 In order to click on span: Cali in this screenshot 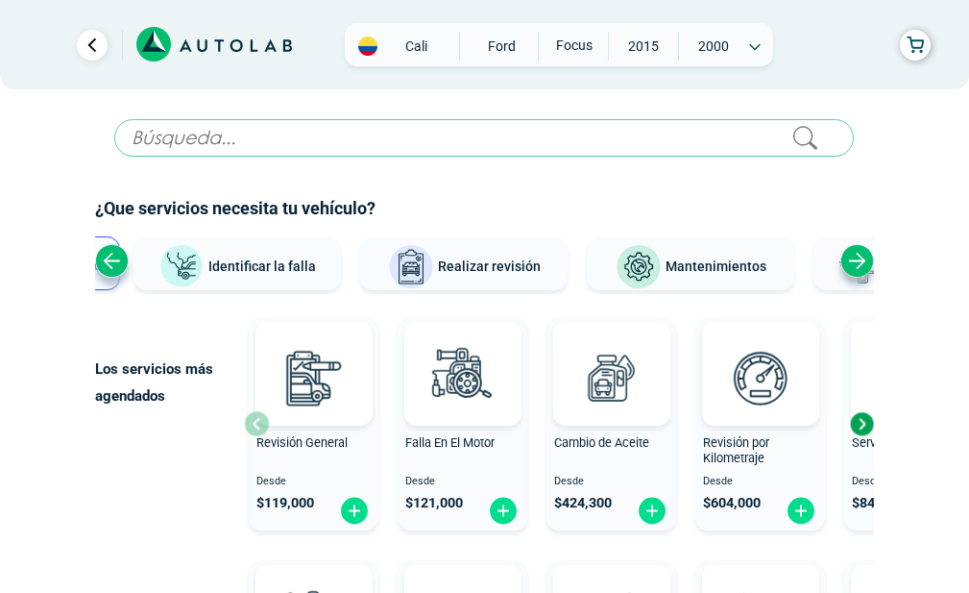, I will do `click(416, 46)`.